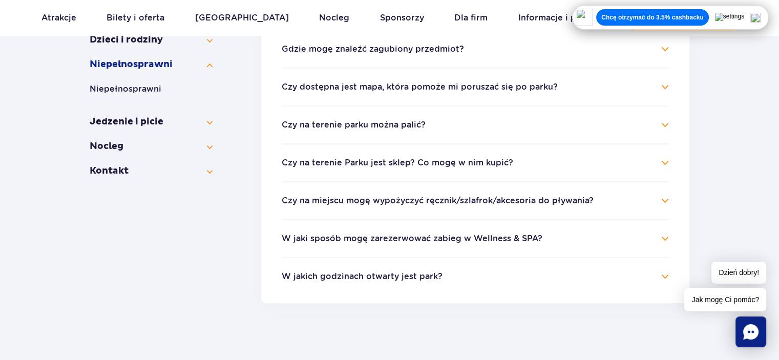 The width and height of the screenshot is (779, 360). I want to click on button: W jakich godzinach otwarty jest park?, so click(362, 276).